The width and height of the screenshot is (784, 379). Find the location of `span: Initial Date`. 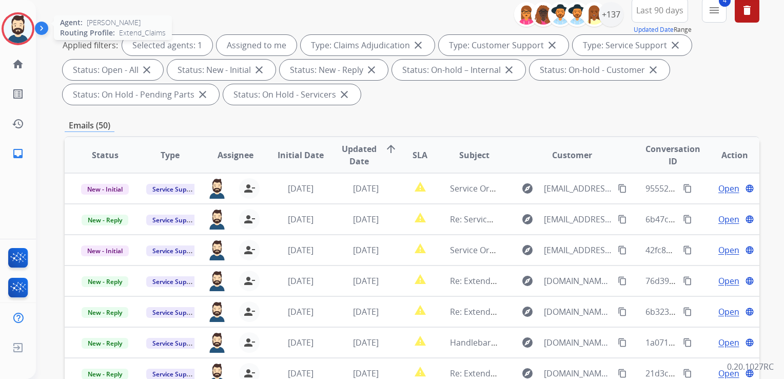

span: Initial Date is located at coordinates (301, 155).